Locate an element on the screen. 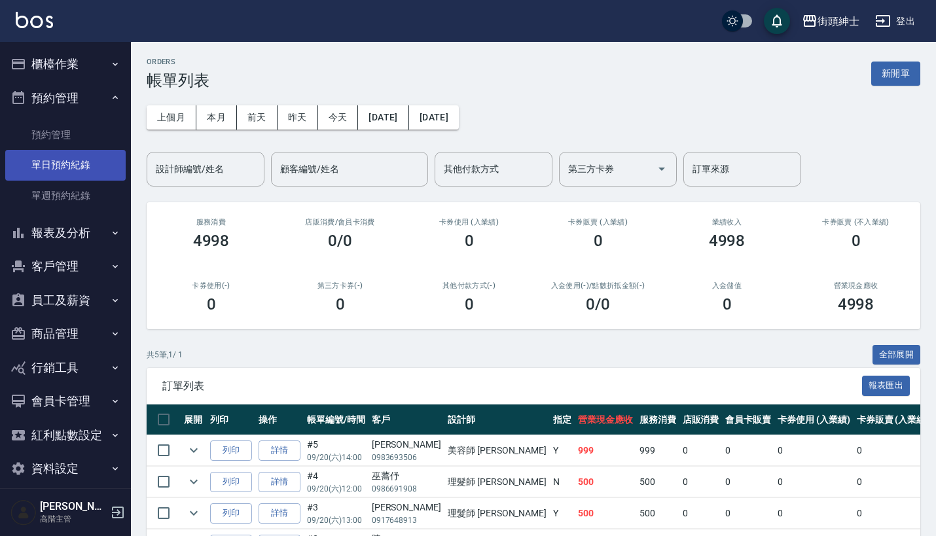 The image size is (936, 536). button: save is located at coordinates (777, 21).